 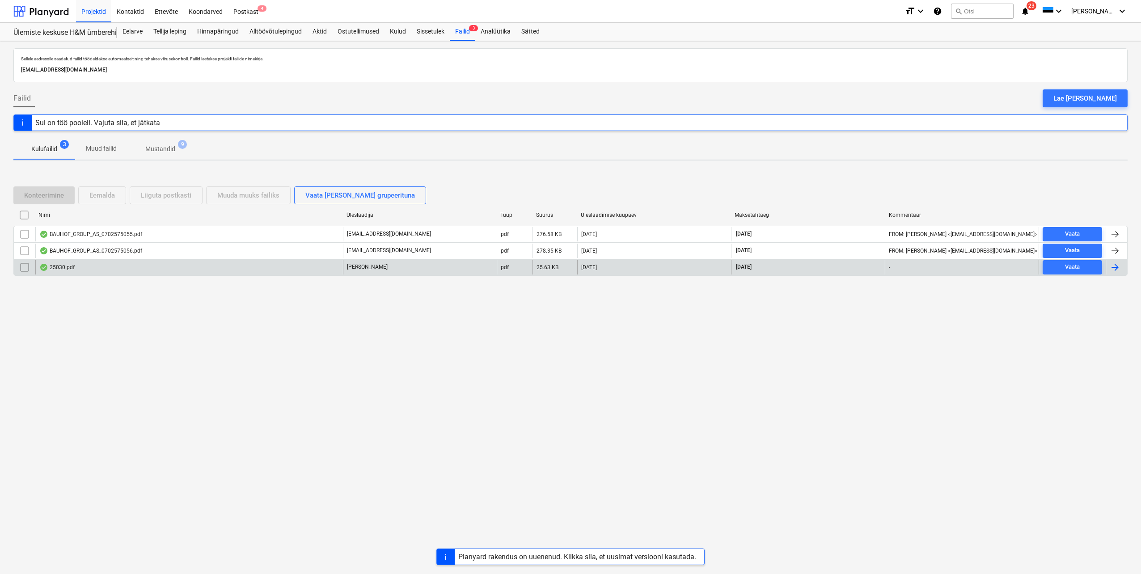 What do you see at coordinates (320, 32) in the screenshot?
I see `div: Aktid` at bounding box center [320, 32].